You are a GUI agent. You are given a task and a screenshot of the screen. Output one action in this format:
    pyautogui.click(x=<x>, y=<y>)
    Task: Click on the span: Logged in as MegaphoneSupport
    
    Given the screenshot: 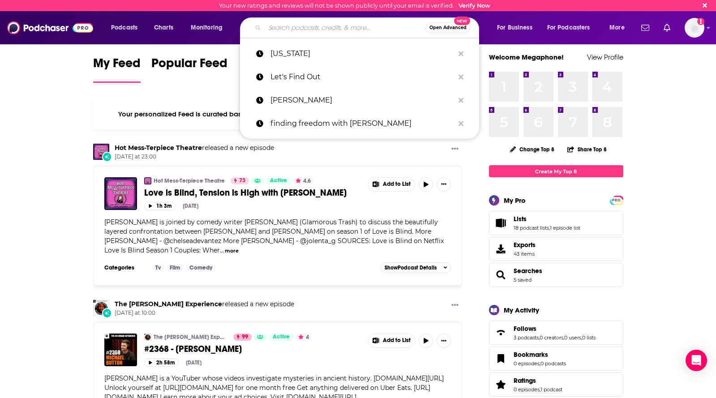 What is the action you would take?
    pyautogui.click(x=694, y=28)
    